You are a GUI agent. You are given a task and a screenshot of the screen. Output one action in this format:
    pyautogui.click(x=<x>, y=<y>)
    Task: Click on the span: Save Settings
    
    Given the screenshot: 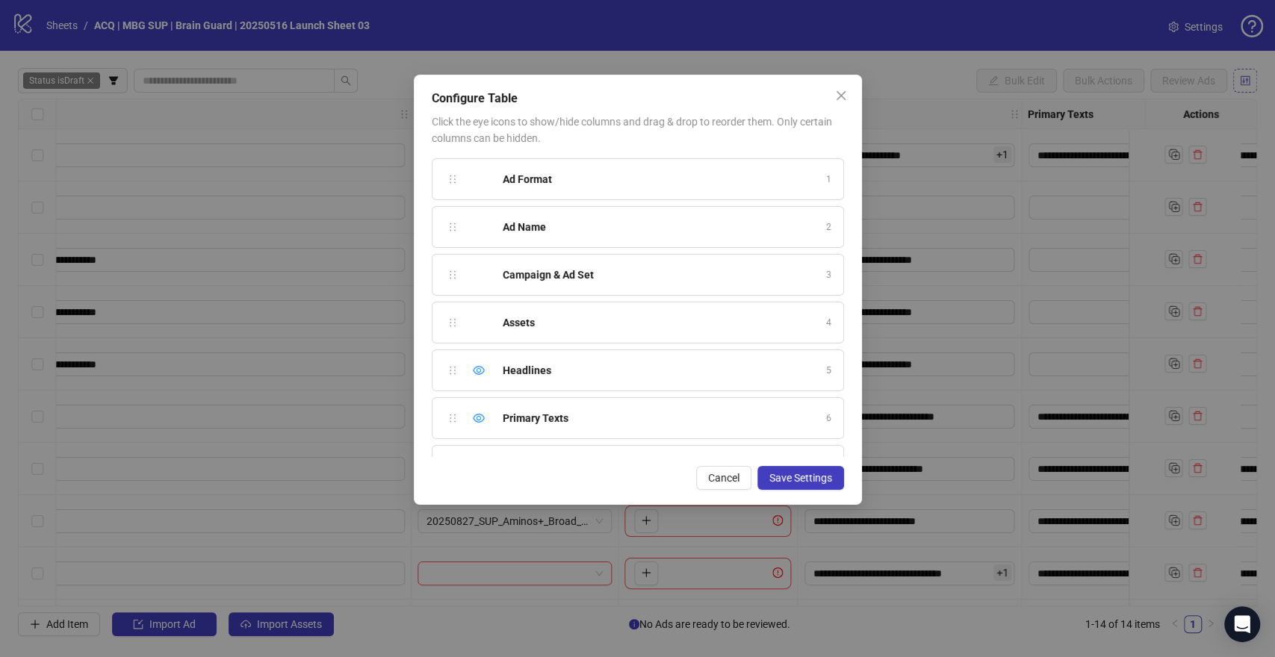 What is the action you would take?
    pyautogui.click(x=801, y=478)
    